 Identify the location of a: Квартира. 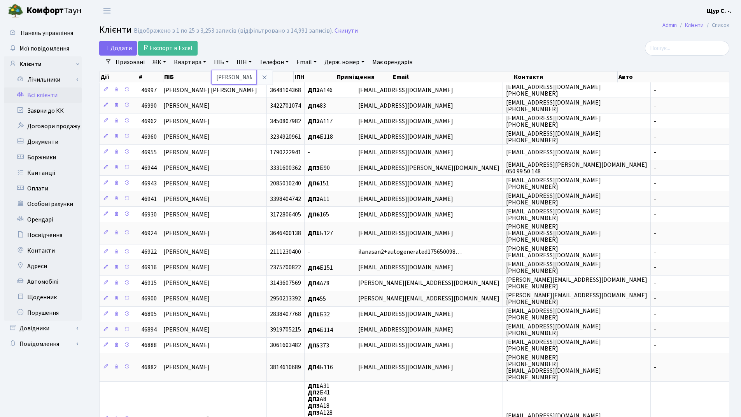
(190, 62).